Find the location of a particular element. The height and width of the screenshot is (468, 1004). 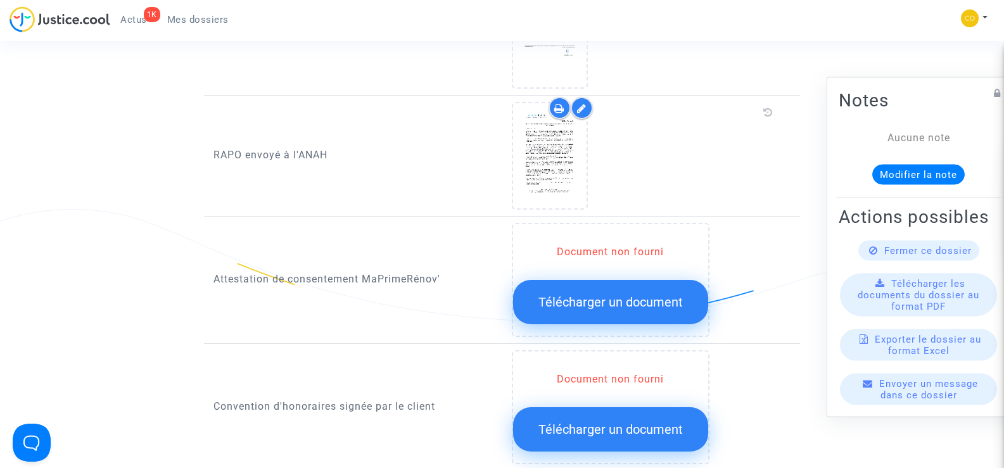

span: Mes dossiers is located at coordinates (198, 20).